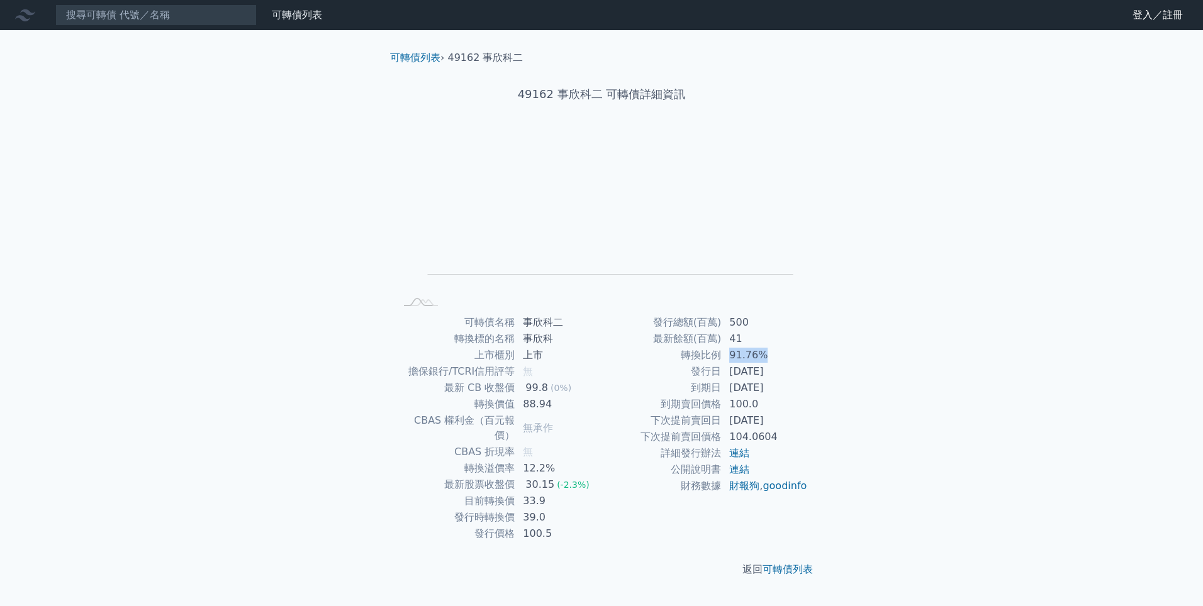 This screenshot has width=1203, height=606. What do you see at coordinates (486, 58) in the screenshot?
I see `li: 49162 事欣科二` at bounding box center [486, 58].